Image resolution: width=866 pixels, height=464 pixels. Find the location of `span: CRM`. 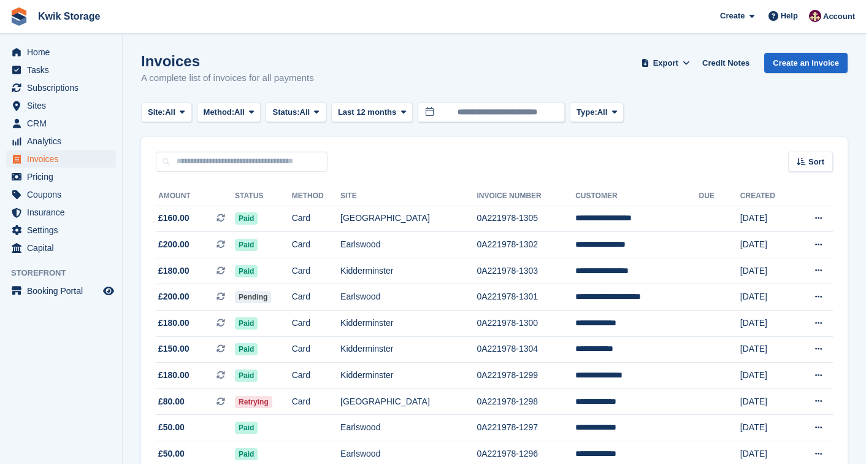

span: CRM is located at coordinates (64, 123).